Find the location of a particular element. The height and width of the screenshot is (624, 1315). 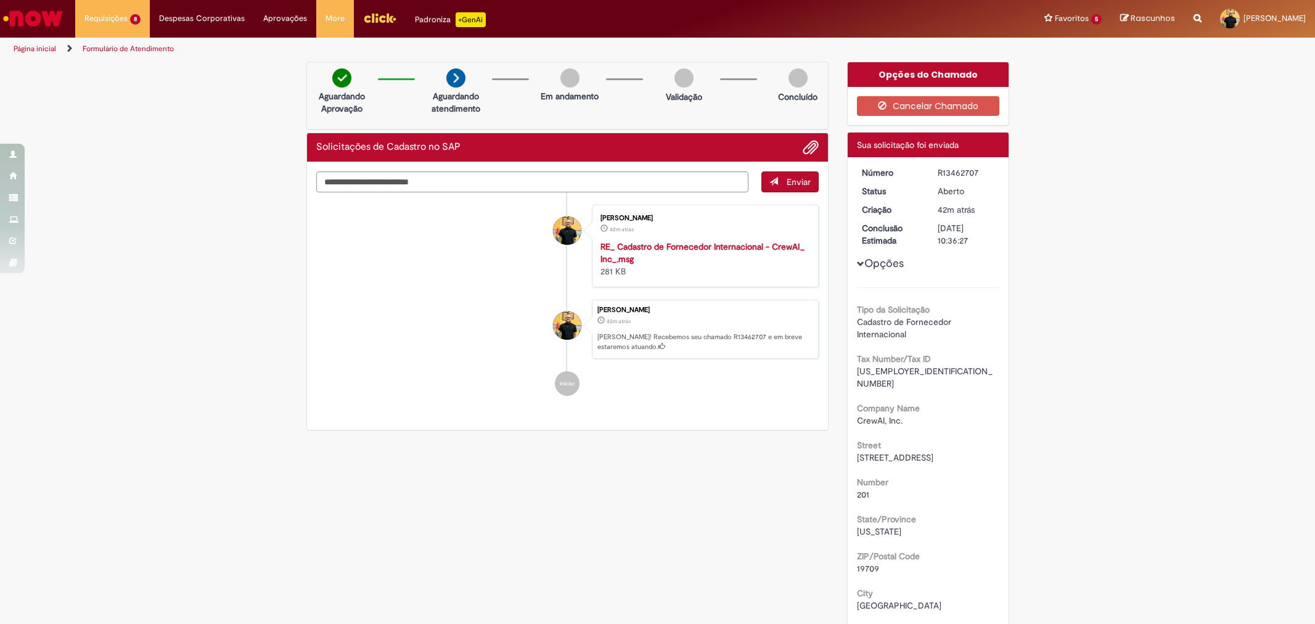

button: Adicionar anexos is located at coordinates (811, 147).